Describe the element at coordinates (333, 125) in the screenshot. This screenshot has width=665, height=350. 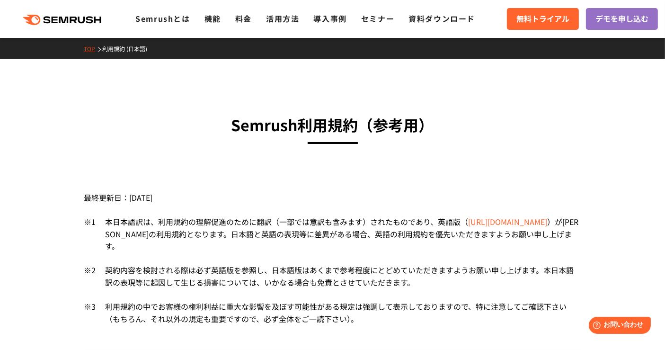
I see `h3: Semrush利用規約 （参考用）` at that location.